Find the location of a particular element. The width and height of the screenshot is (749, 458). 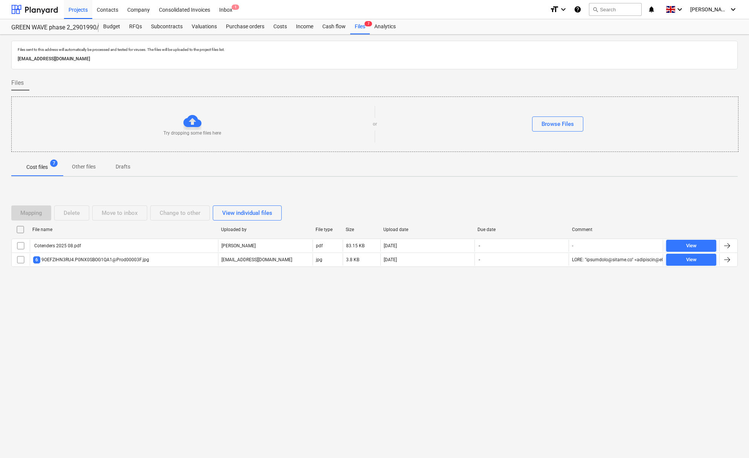

a: Costs is located at coordinates (280, 27).